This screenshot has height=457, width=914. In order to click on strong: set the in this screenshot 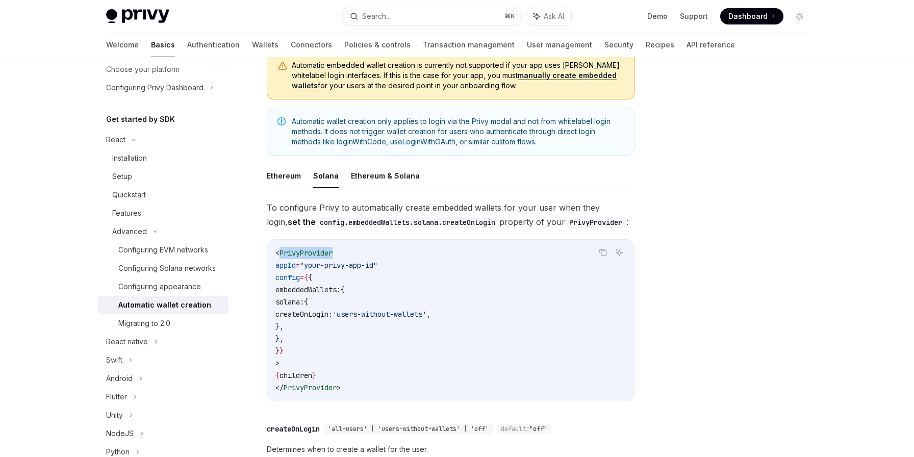, I will do `click(393, 222)`.